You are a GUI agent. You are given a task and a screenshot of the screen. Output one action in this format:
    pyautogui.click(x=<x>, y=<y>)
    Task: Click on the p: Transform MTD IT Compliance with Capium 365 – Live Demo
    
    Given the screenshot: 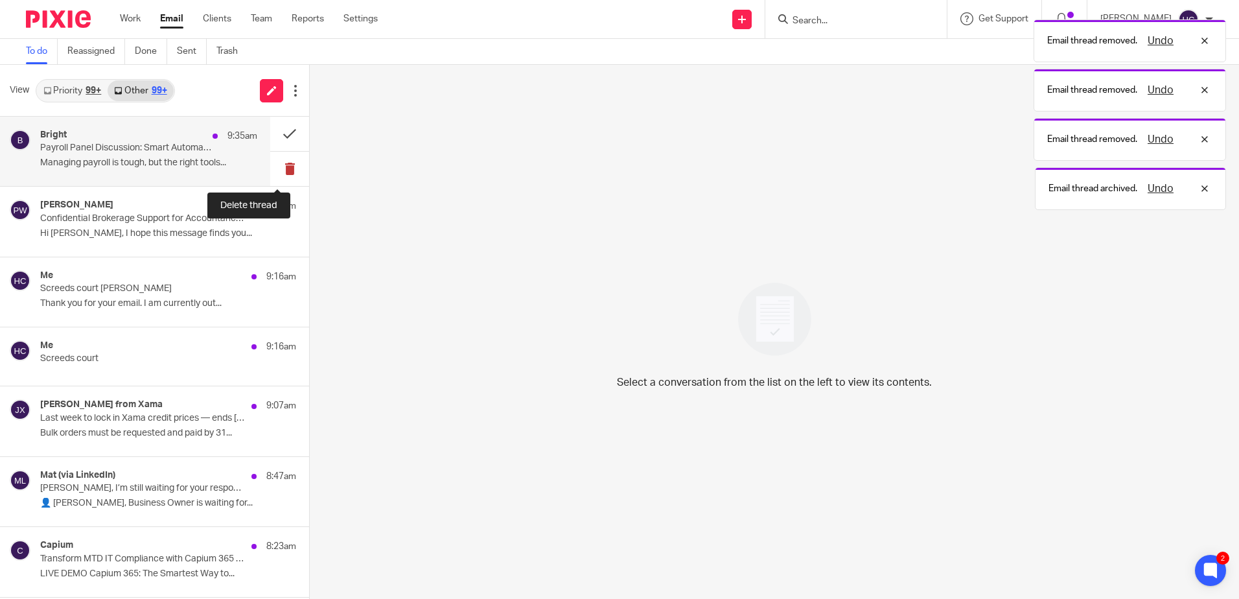 What is the action you would take?
    pyautogui.click(x=143, y=558)
    